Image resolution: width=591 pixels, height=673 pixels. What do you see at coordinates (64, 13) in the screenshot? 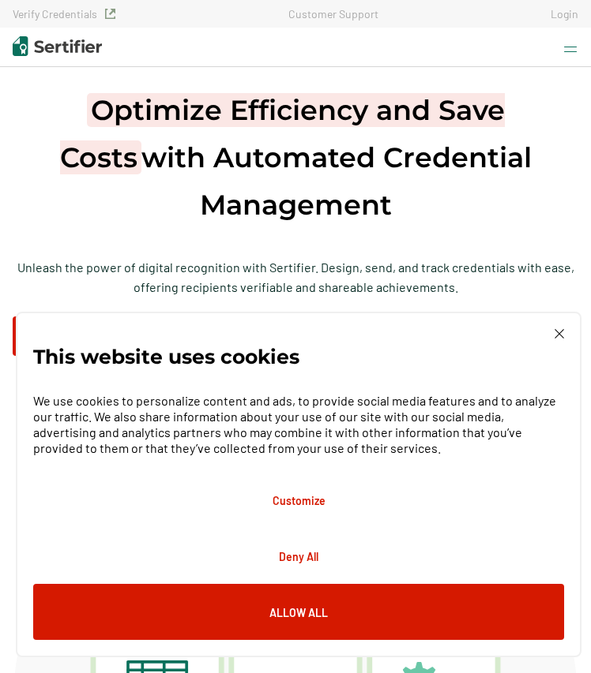
I see `a: Verify Credentials` at bounding box center [64, 13].